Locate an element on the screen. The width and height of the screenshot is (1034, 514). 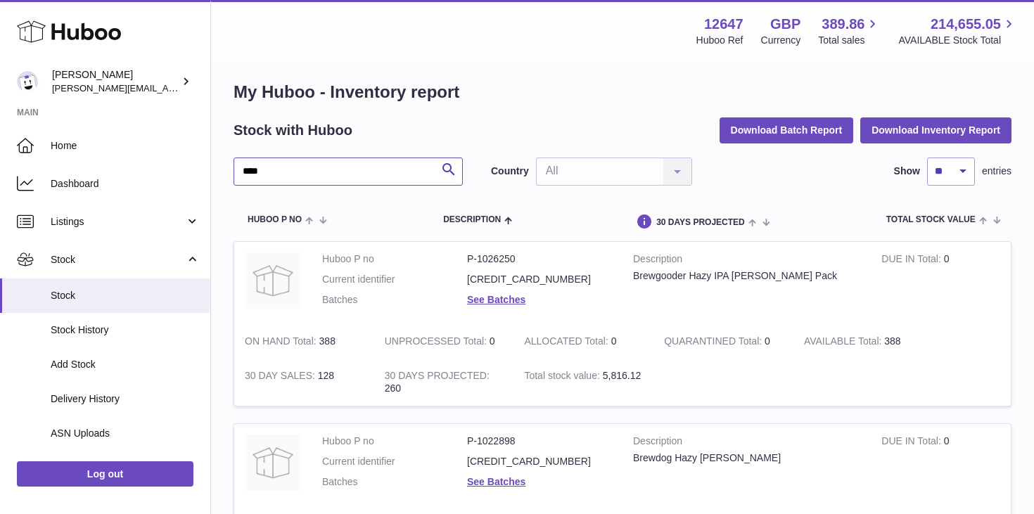
span: entries is located at coordinates (996, 171).